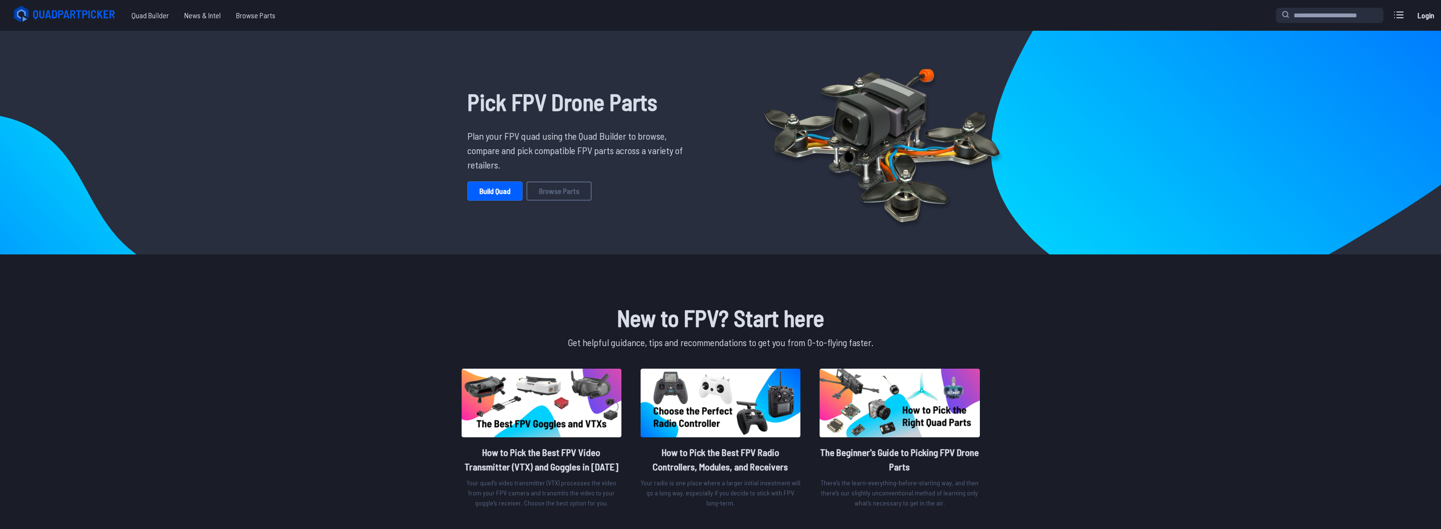  What do you see at coordinates (203, 15) in the screenshot?
I see `span: News & Intel` at bounding box center [203, 15].